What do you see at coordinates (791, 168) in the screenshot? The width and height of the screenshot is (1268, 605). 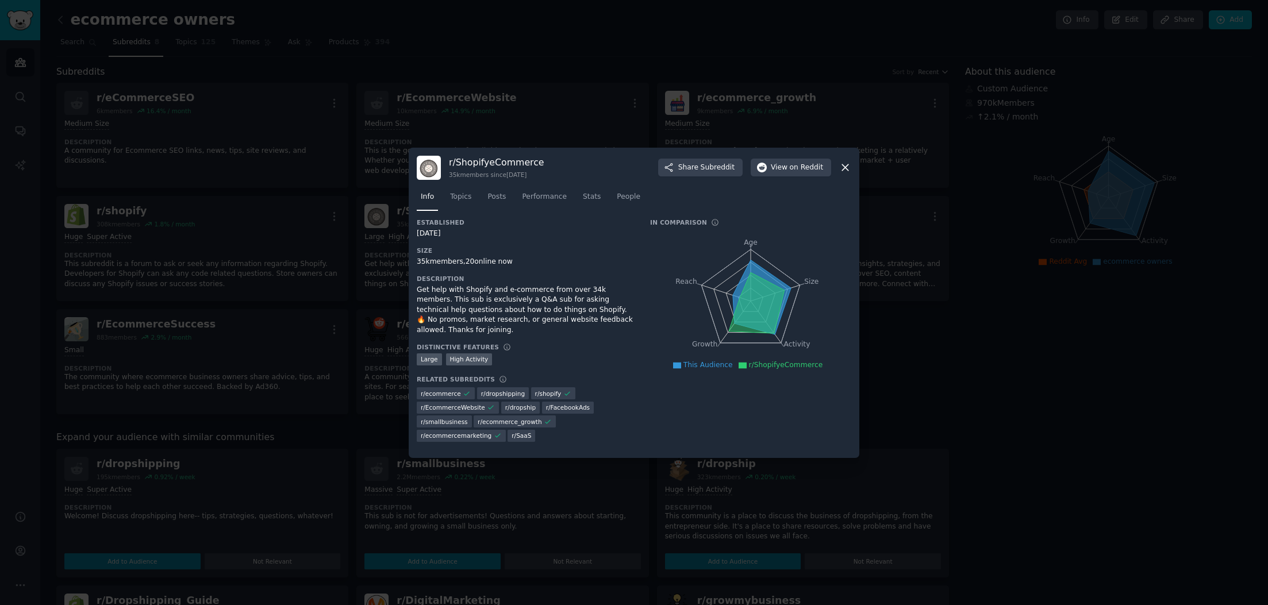 I see `a: Viewon Reddit` at bounding box center [791, 168].